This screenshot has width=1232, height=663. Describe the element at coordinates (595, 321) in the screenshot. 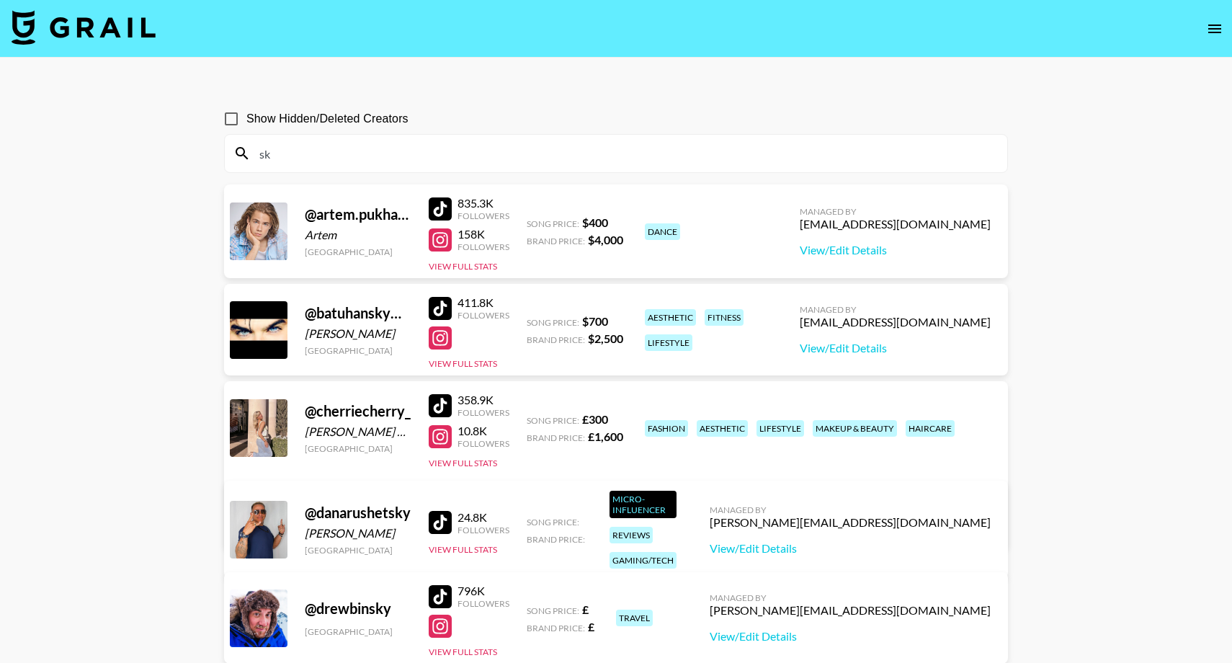

I see `strong: $ 700` at that location.